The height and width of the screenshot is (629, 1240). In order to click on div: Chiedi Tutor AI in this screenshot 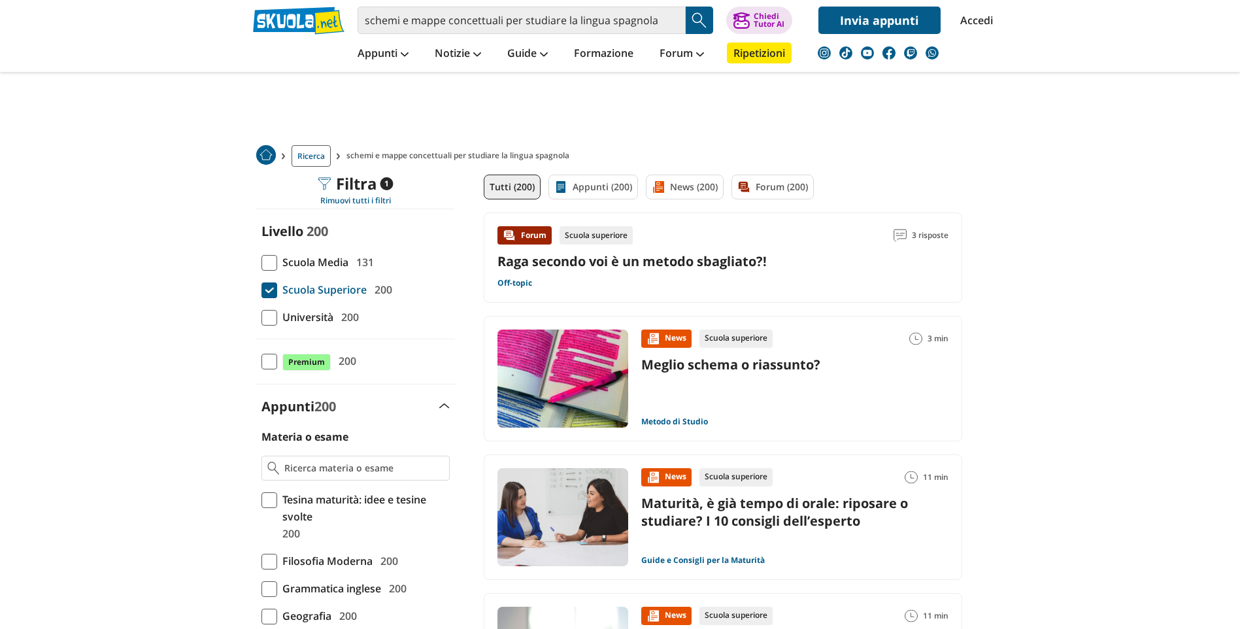, I will do `click(769, 20)`.